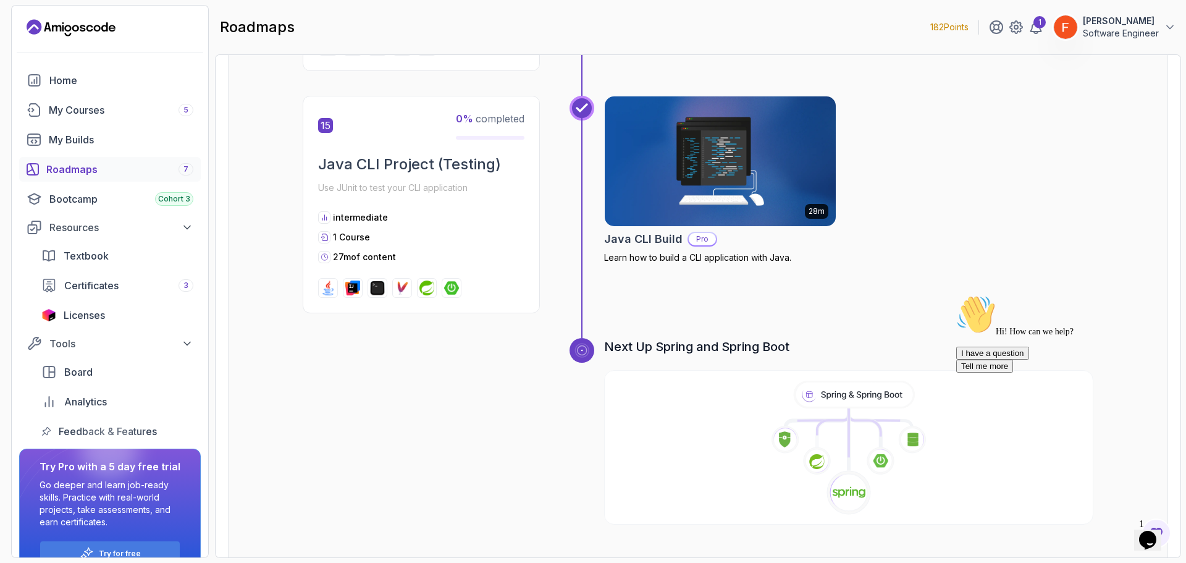 Image resolution: width=1186 pixels, height=563 pixels. I want to click on h2: roadmaps, so click(257, 27).